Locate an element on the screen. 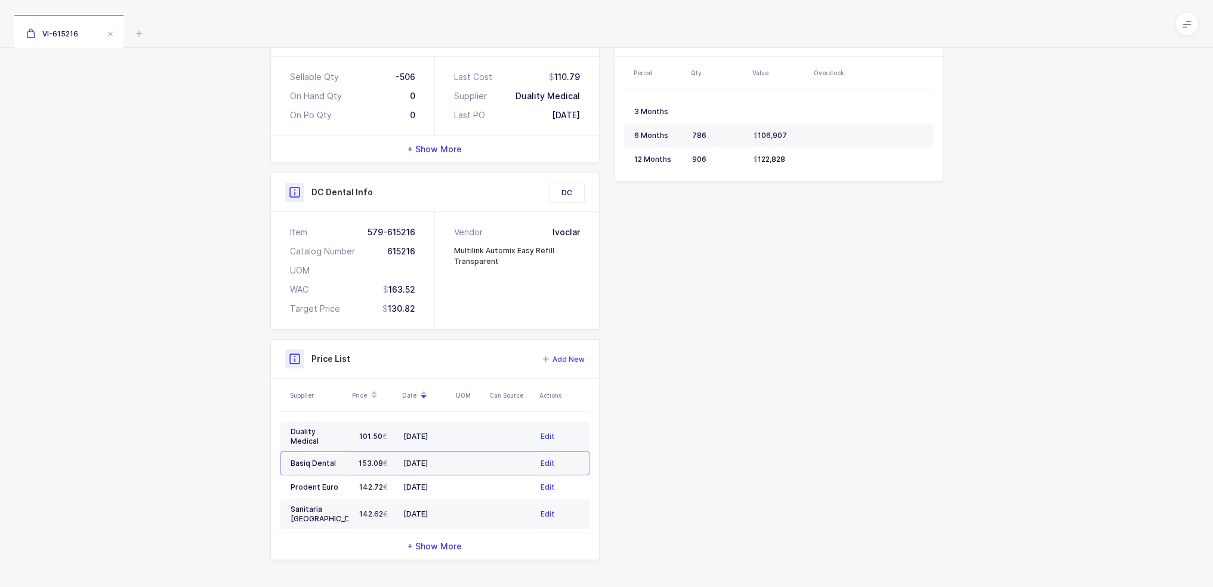 This screenshot has width=1213, height=587. div: Date is located at coordinates (425, 395).